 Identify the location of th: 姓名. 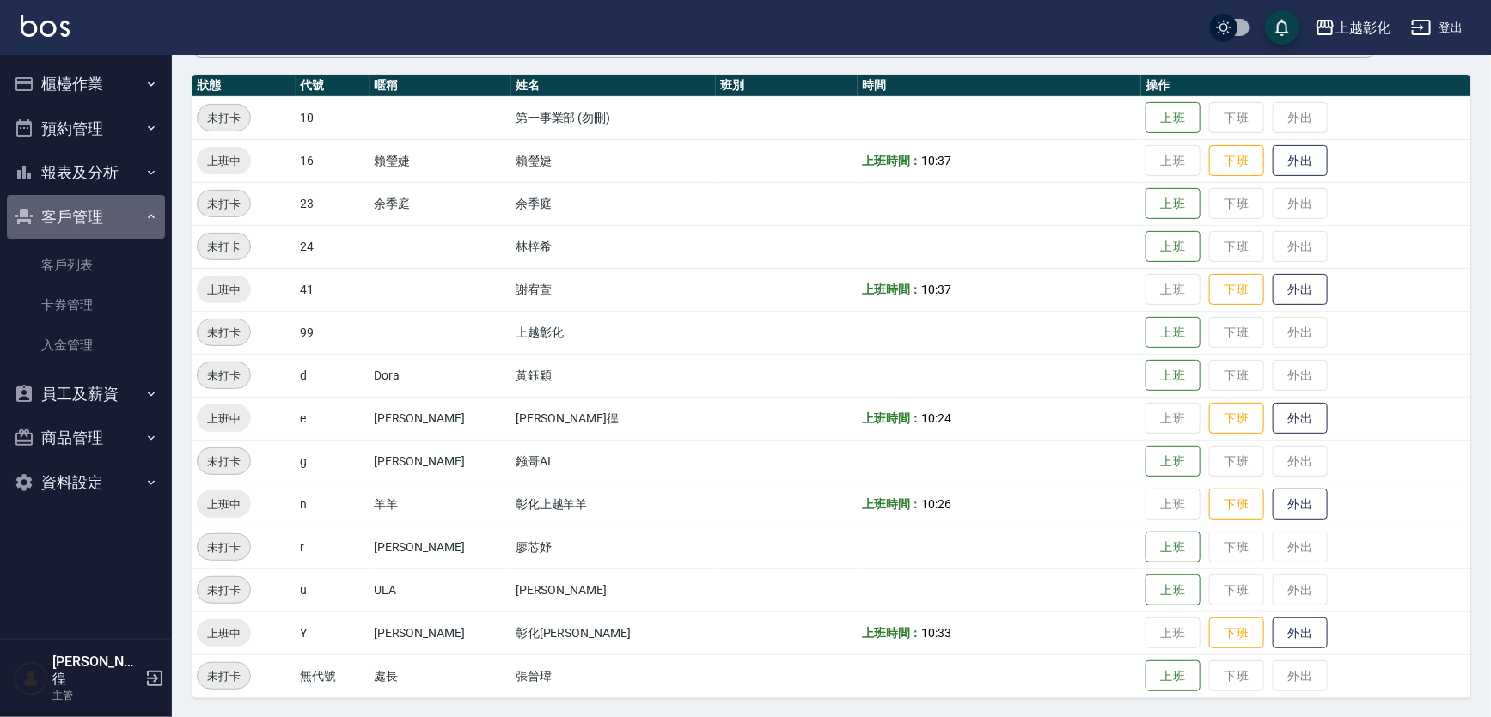
(613, 86).